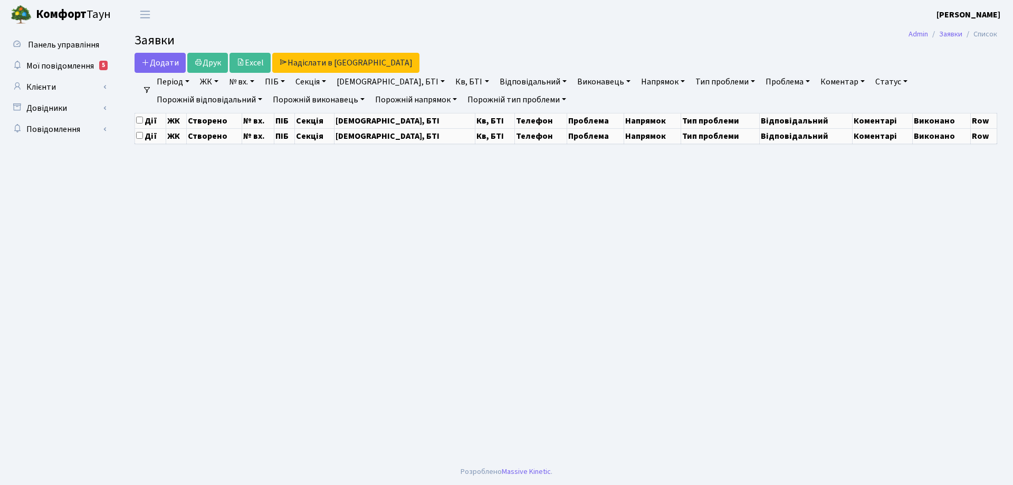 Image resolution: width=1013 pixels, height=485 pixels. I want to click on a: Відповідальний, so click(533, 82).